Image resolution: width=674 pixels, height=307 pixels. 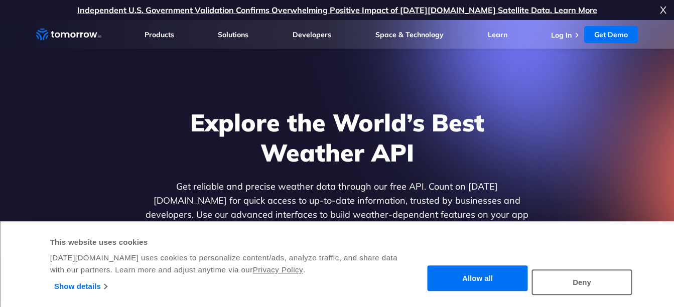 What do you see at coordinates (478, 279) in the screenshot?
I see `button: Allow all` at bounding box center [478, 279].